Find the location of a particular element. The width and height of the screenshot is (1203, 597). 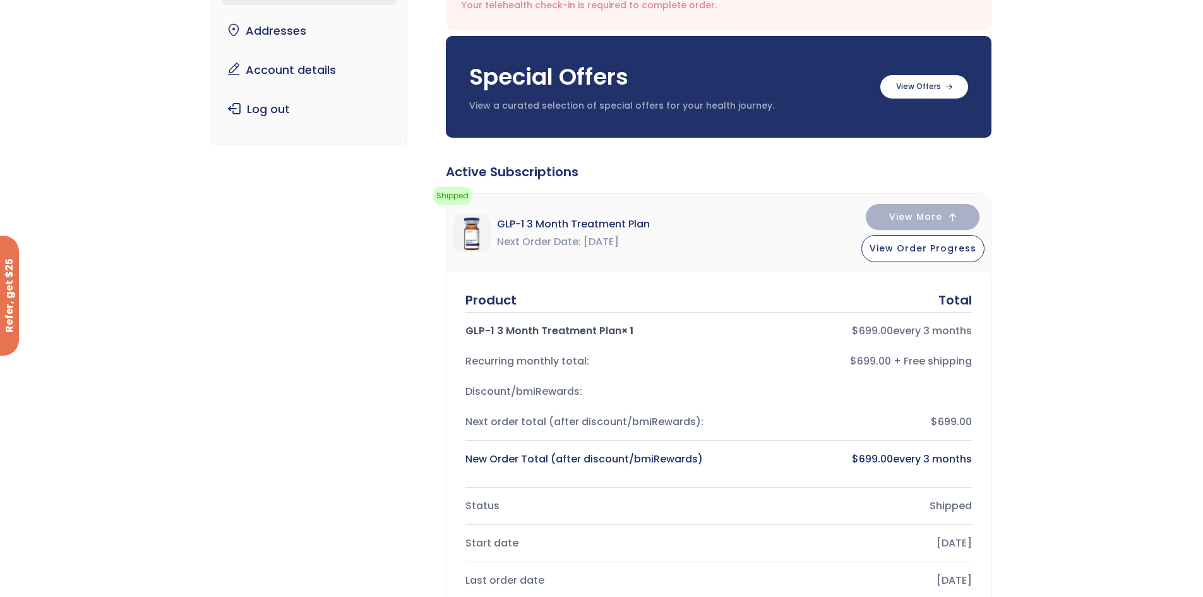

div: Active Subscriptions is located at coordinates (719, 172).